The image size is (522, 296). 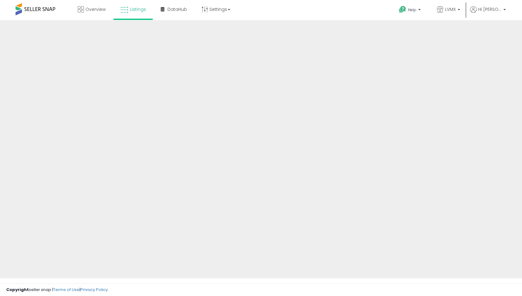 I want to click on a: Help, so click(x=410, y=11).